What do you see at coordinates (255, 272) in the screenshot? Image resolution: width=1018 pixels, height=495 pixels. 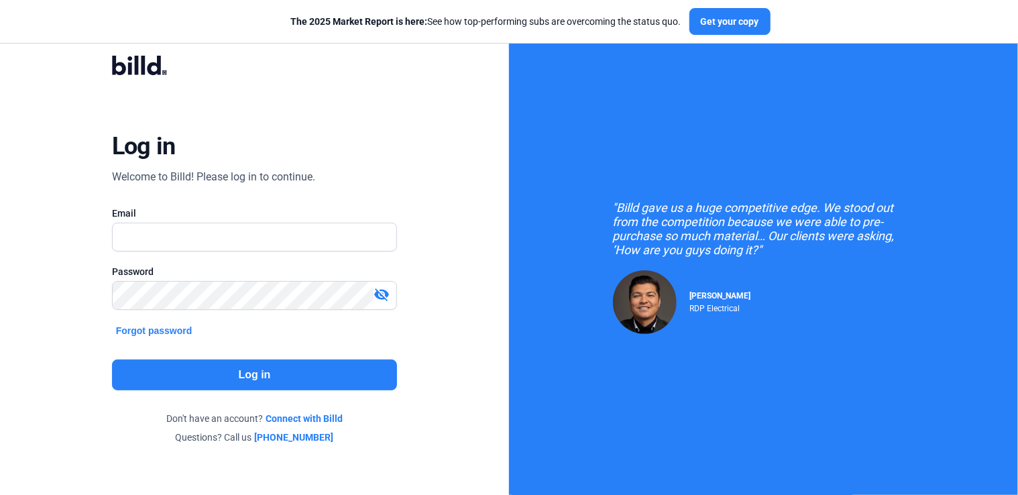 I see `div: Password` at bounding box center [255, 272].